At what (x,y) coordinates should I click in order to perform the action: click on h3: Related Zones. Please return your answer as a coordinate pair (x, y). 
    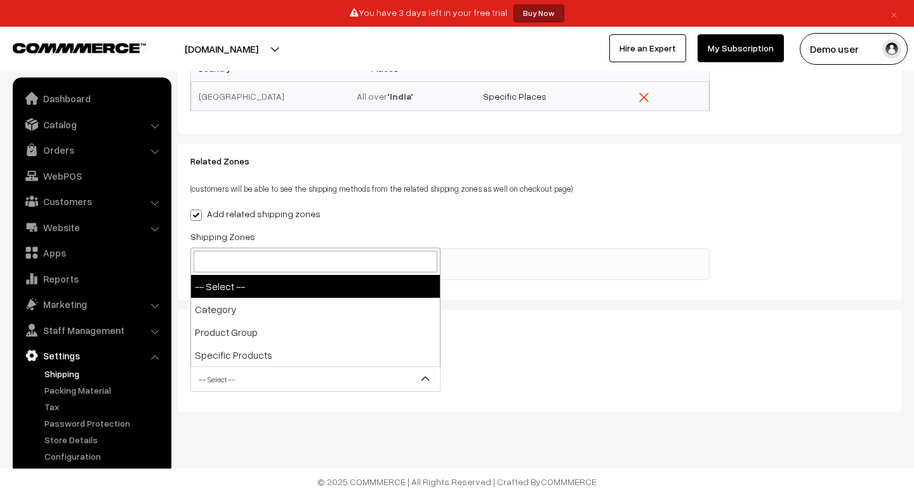
    Looking at the image, I should click on (450, 161).